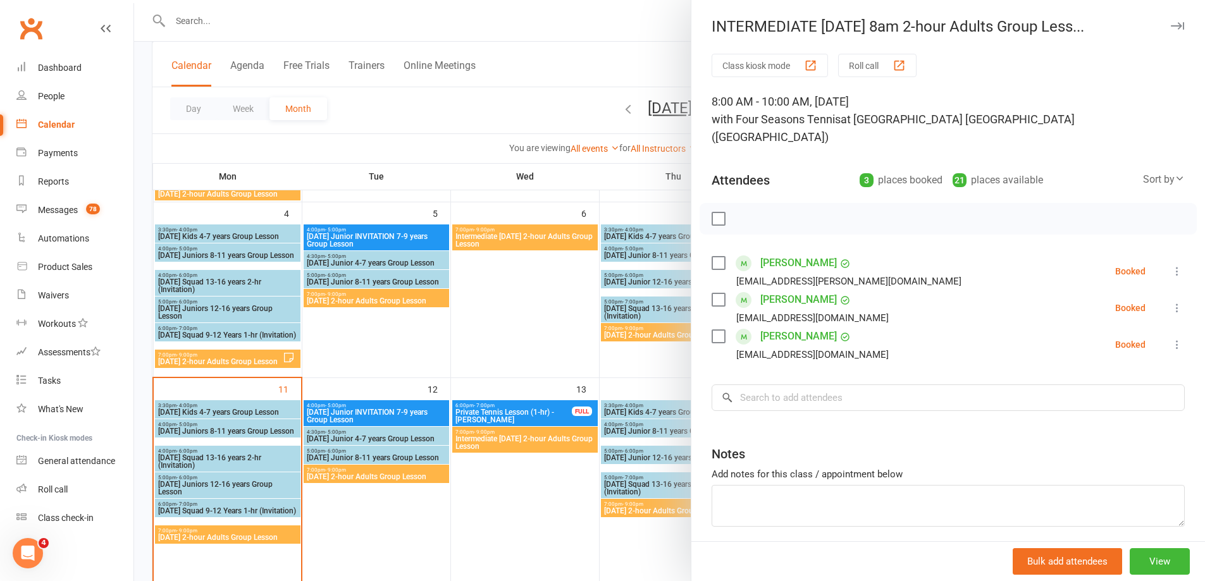  Describe the element at coordinates (901, 180) in the screenshot. I see `div: places booked` at that location.